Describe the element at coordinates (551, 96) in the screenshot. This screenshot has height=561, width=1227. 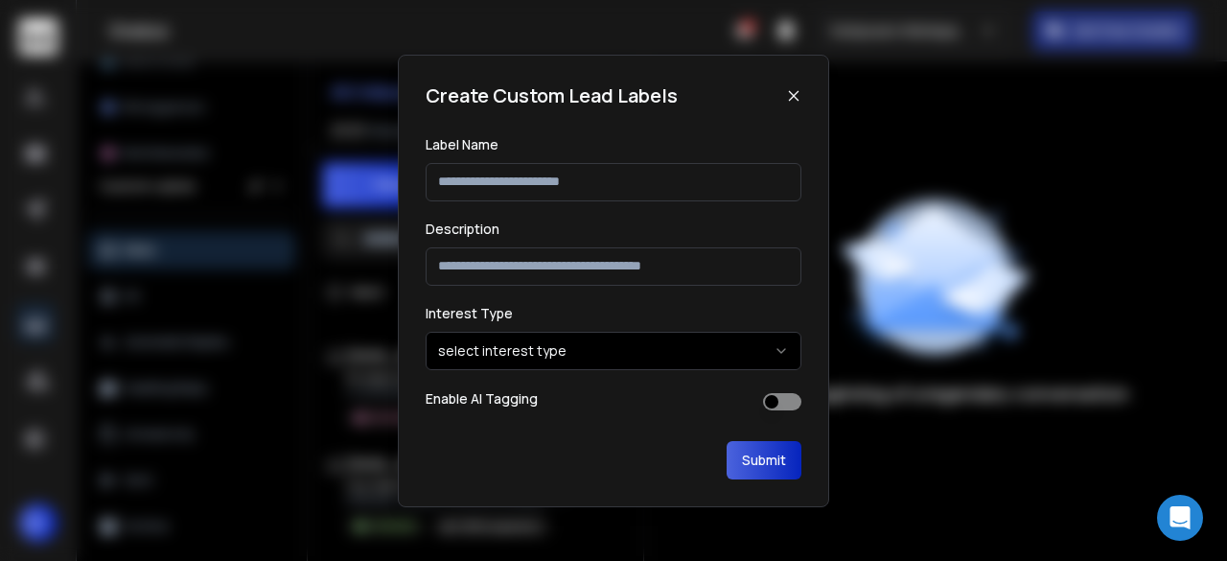
I see `h1: Create Custom Lead Labels` at that location.